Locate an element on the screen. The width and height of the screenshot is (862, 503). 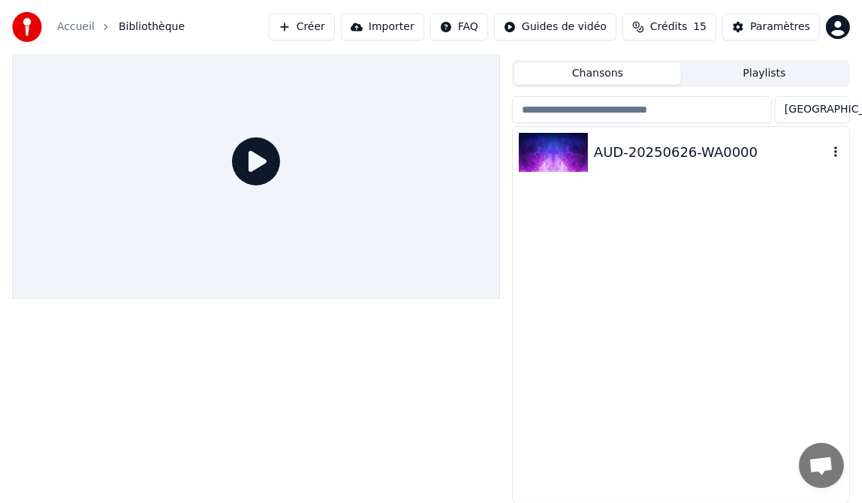
a: Accueil is located at coordinates (76, 27).